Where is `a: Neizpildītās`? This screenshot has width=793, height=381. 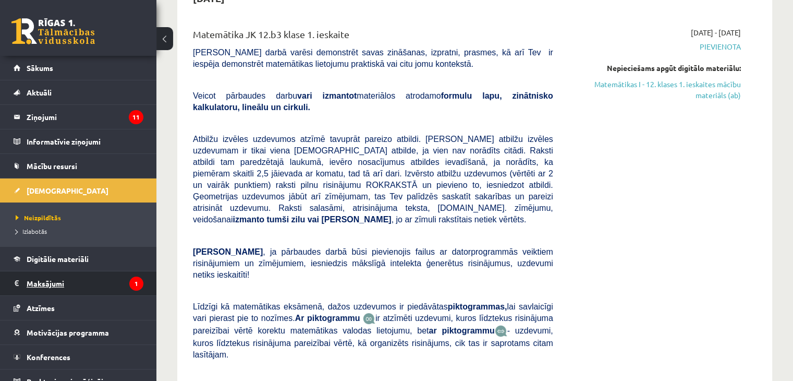 a: Neizpildītās is located at coordinates (81, 217).